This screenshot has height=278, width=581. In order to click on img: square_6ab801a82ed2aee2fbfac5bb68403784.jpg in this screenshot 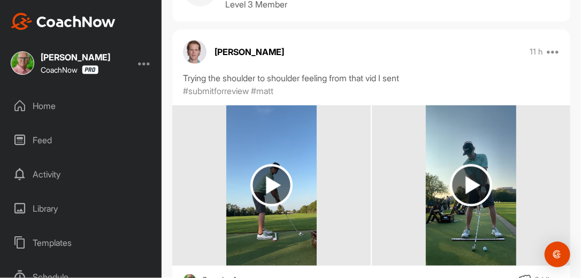, I will do `click(22, 63)`.